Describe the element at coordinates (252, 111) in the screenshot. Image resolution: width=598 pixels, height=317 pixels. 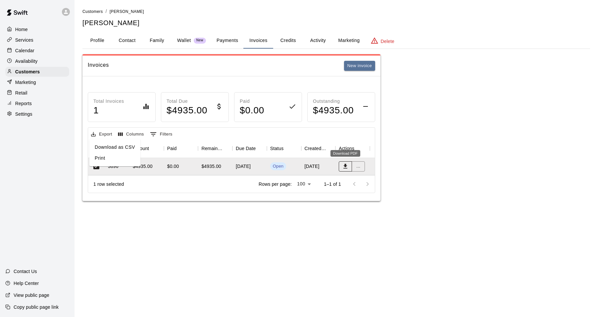
I see `h4: $ 0.00` at that location.